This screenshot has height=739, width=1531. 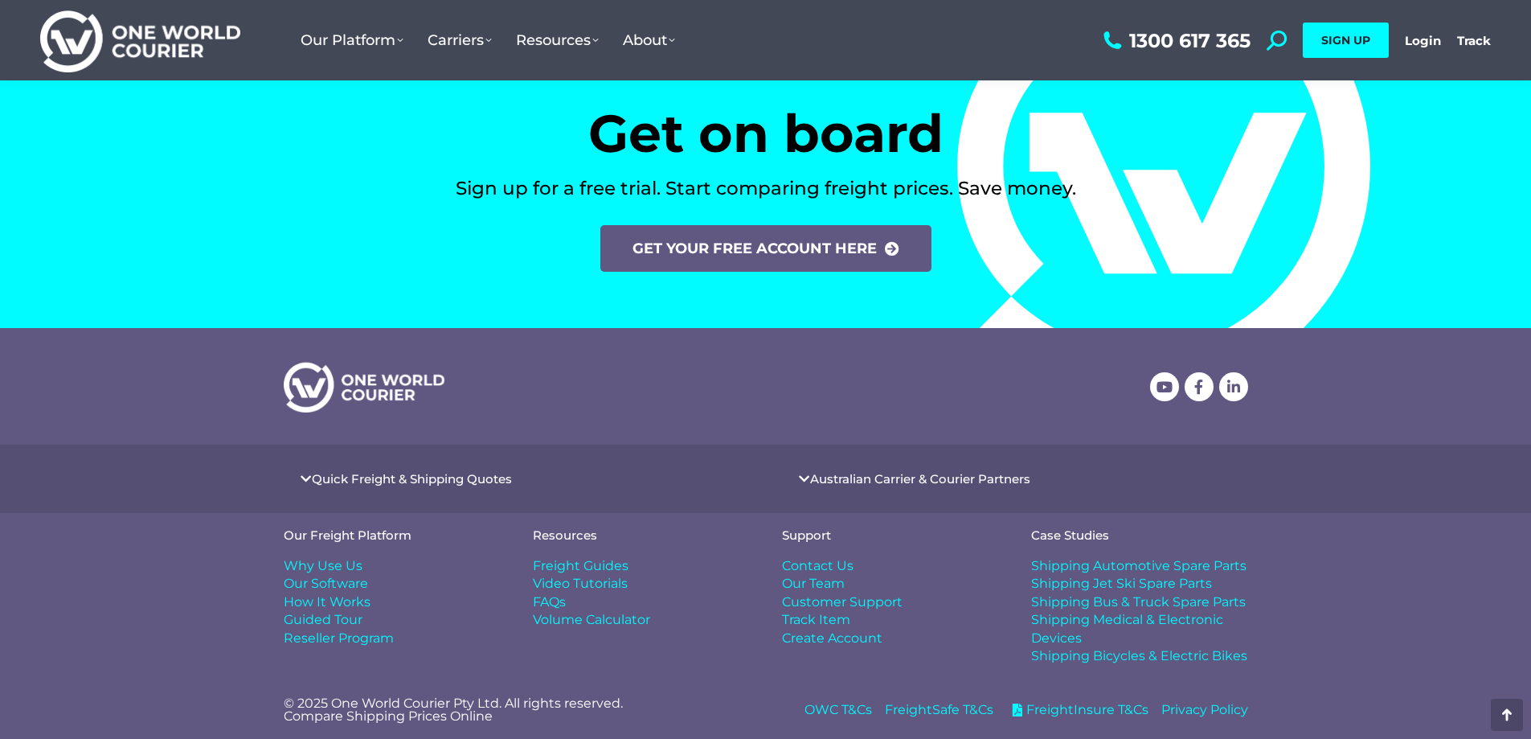 What do you see at coordinates (890, 566) in the screenshot?
I see `a: Contact Us` at bounding box center [890, 566].